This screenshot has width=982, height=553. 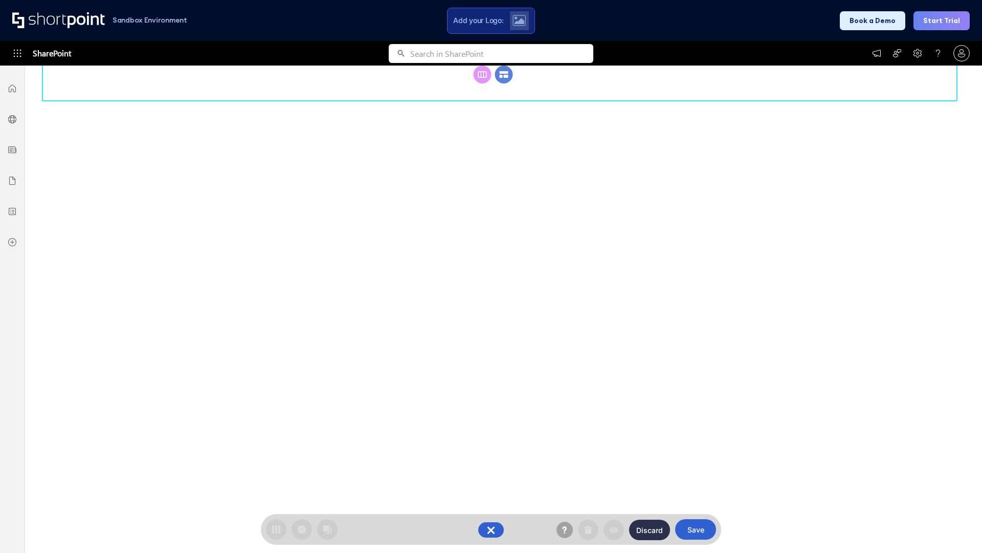 I want to click on button: Start Trial, so click(x=942, y=20).